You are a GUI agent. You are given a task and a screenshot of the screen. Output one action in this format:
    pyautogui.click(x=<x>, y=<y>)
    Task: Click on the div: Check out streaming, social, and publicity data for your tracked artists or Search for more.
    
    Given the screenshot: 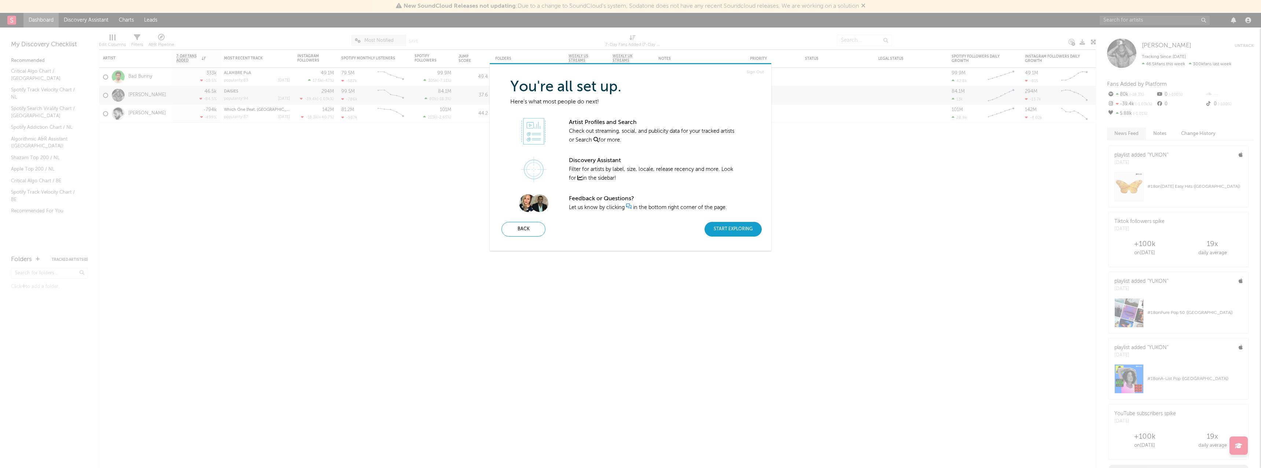 What is the action you would take?
    pyautogui.click(x=653, y=131)
    